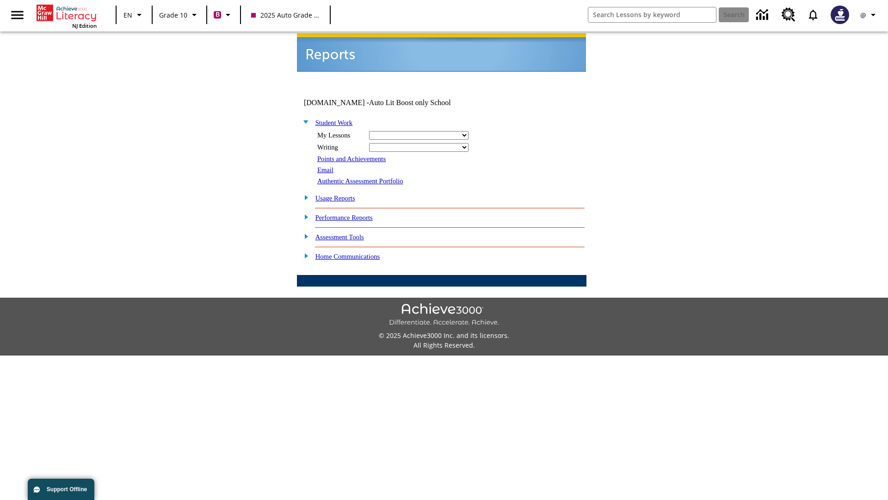  I want to click on div: Writing, so click(340, 147).